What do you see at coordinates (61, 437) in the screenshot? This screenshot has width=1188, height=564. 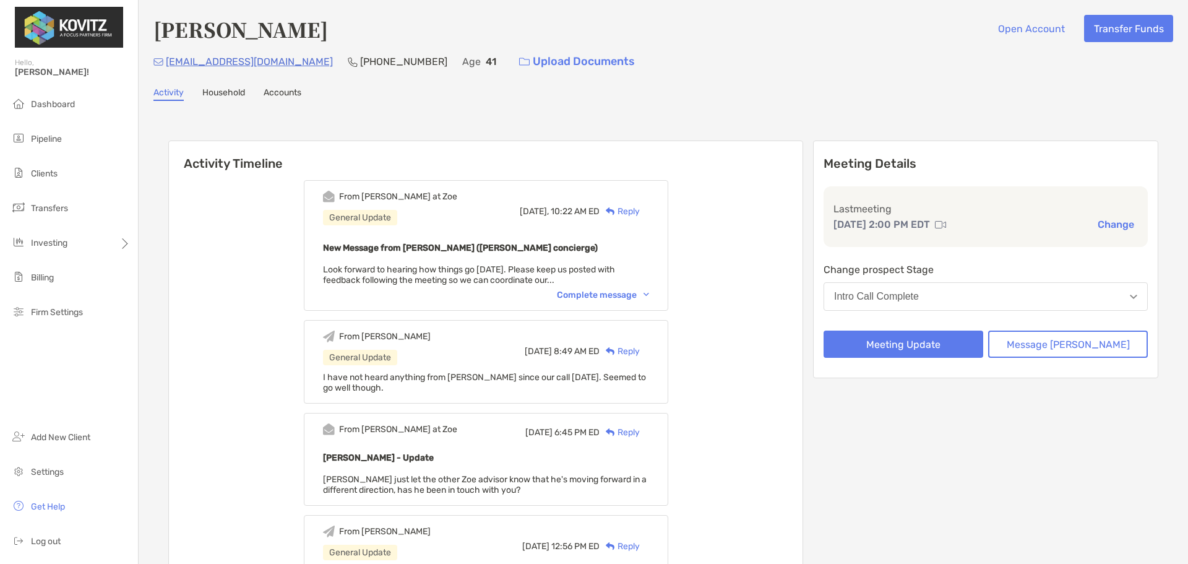 I see `span: Add New Client` at bounding box center [61, 437].